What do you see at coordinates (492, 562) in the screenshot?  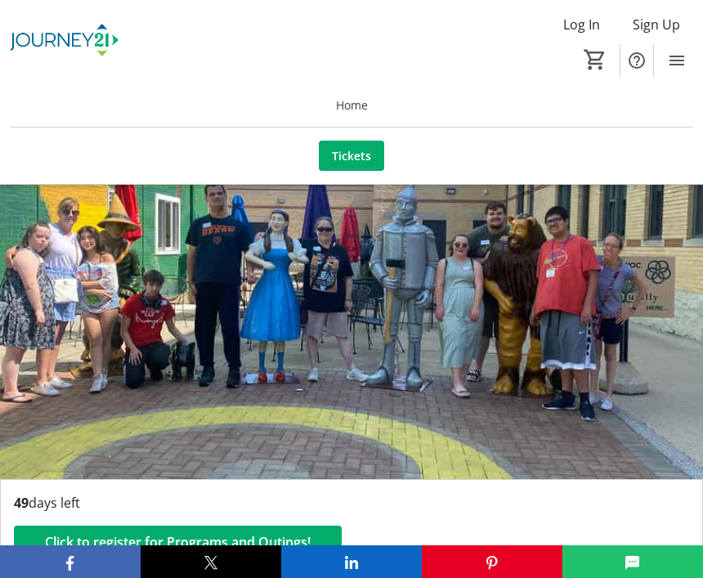 I see `button: Pinterest` at bounding box center [492, 562].